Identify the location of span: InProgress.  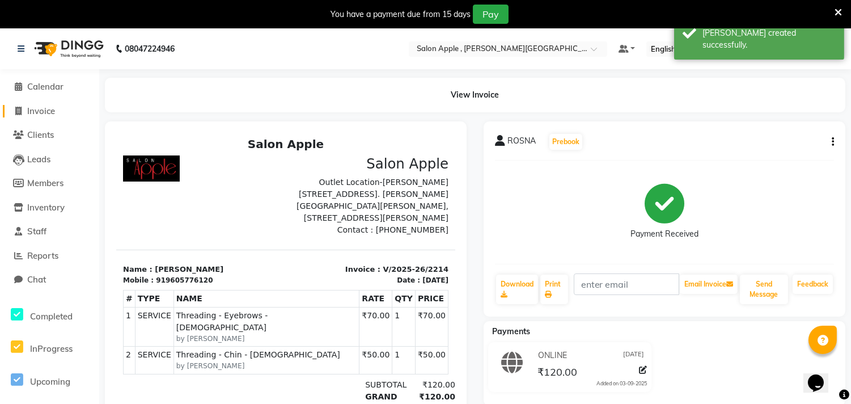
(51, 348).